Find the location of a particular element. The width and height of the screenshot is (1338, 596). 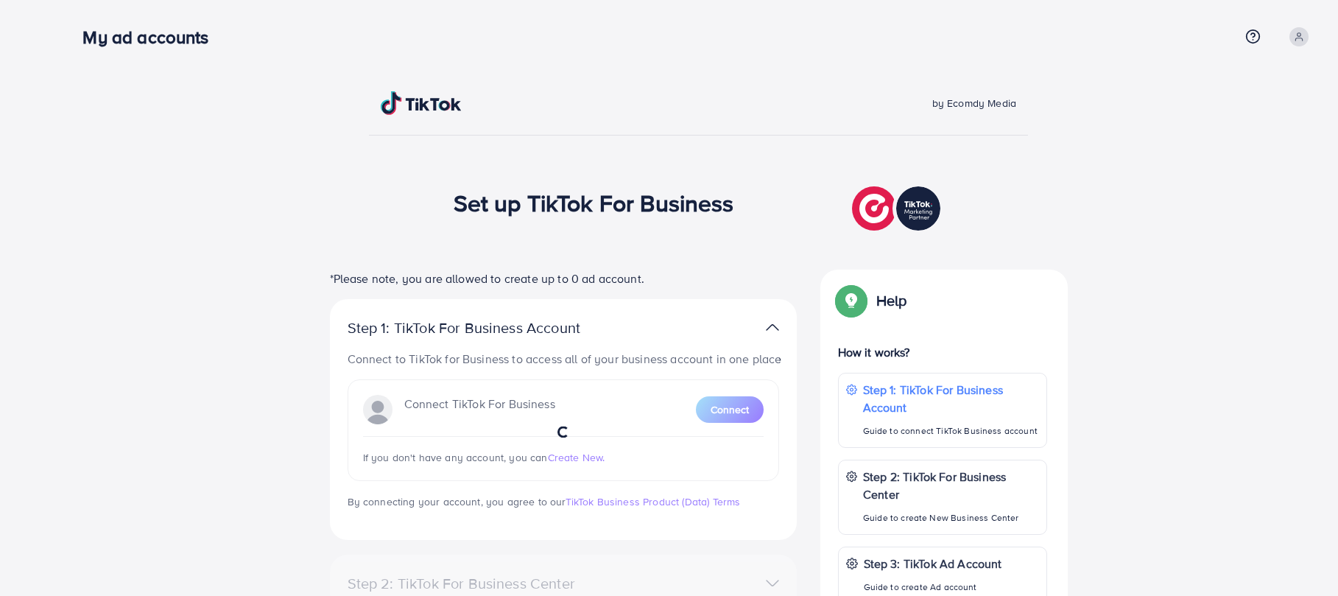

p: Step 2: TikTok For Business Center is located at coordinates (951, 485).